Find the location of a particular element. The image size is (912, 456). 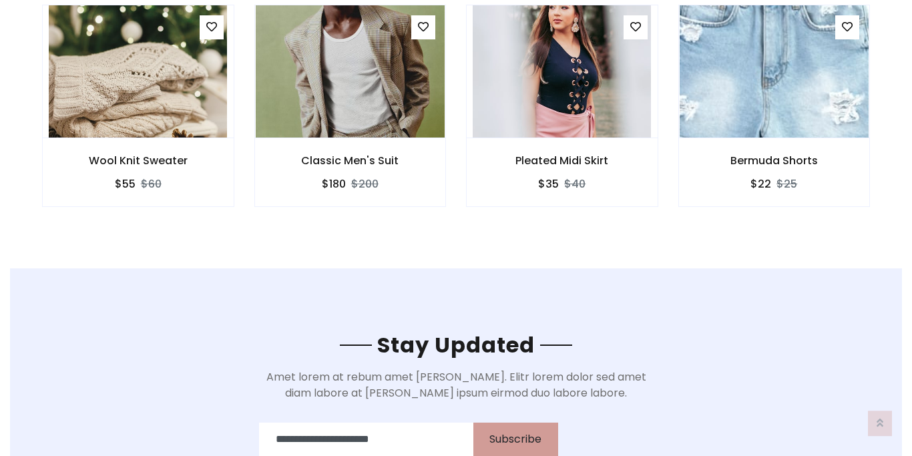

del: $25 is located at coordinates (787, 184).